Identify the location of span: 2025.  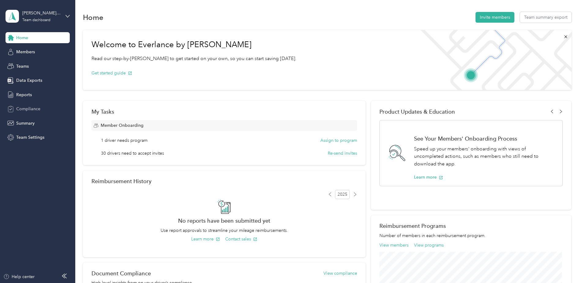
(343, 194).